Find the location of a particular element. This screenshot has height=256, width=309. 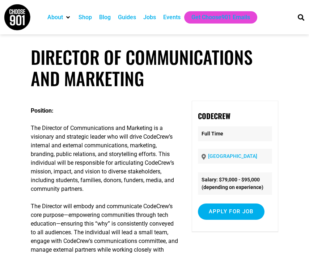

div: Guides is located at coordinates (127, 17).